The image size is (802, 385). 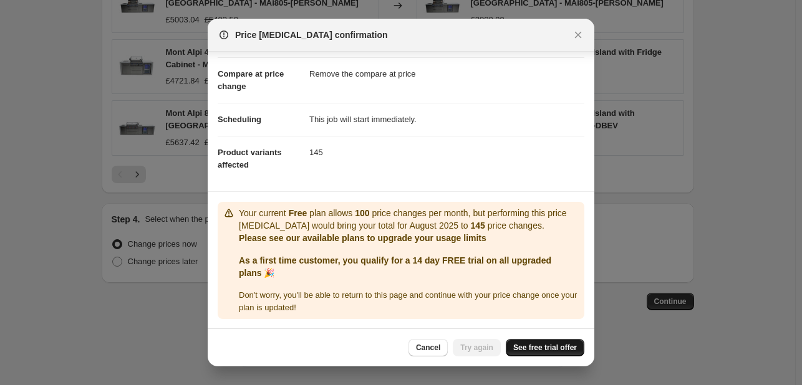 I want to click on b: As a first time customer, you qualify for a 14 day FREE trial on all upgraded plans 🎉, so click(x=395, y=267).